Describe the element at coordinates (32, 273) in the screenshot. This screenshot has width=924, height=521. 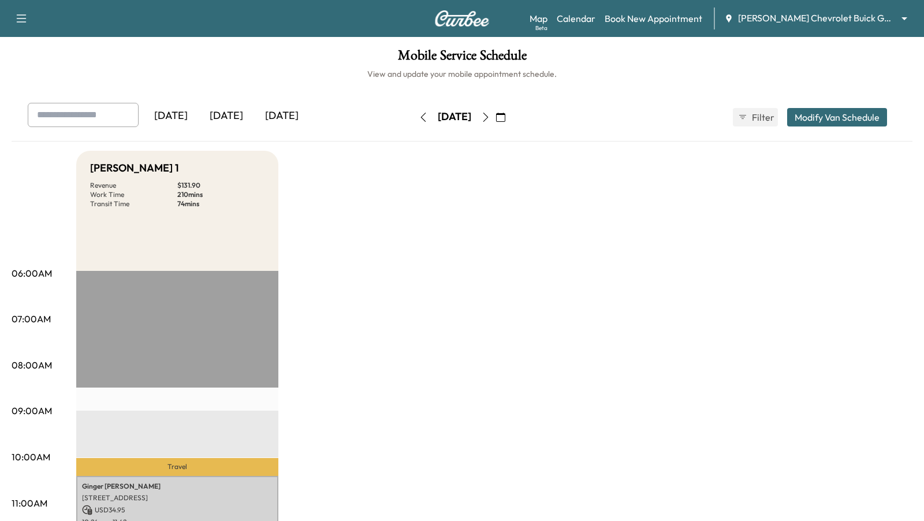
I see `p: 06:00AM` at that location.